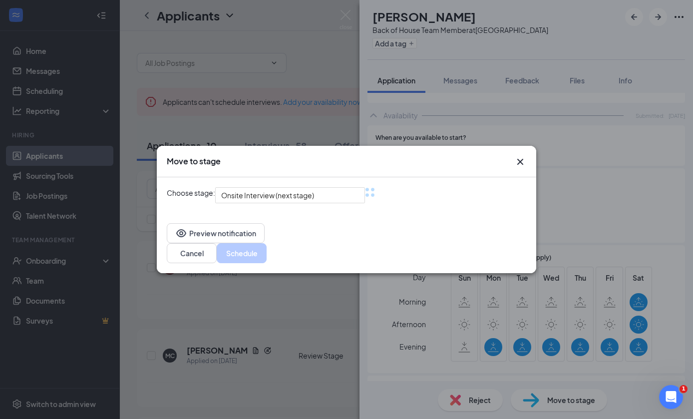 This screenshot has height=419, width=693. Describe the element at coordinates (216, 233) in the screenshot. I see `button: EyePreview notification` at that location.